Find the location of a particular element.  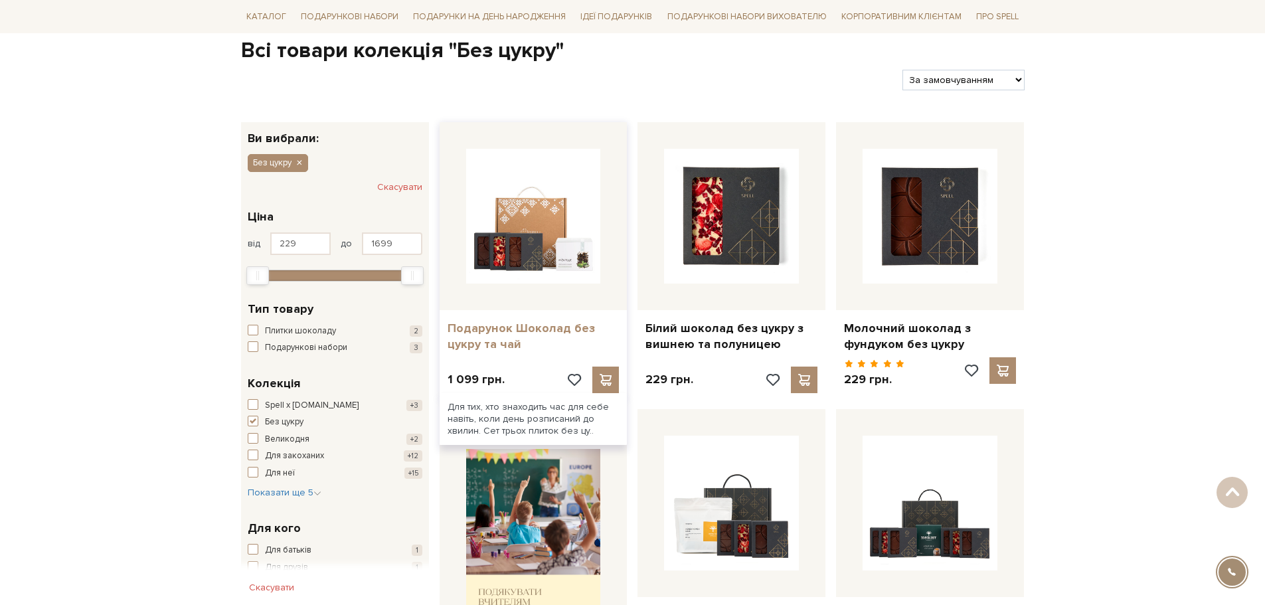

span: Показати ще 5 is located at coordinates (284, 492).